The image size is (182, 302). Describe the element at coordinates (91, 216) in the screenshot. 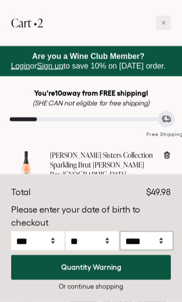

I see `p: Please enter your date of birth to checkout` at that location.